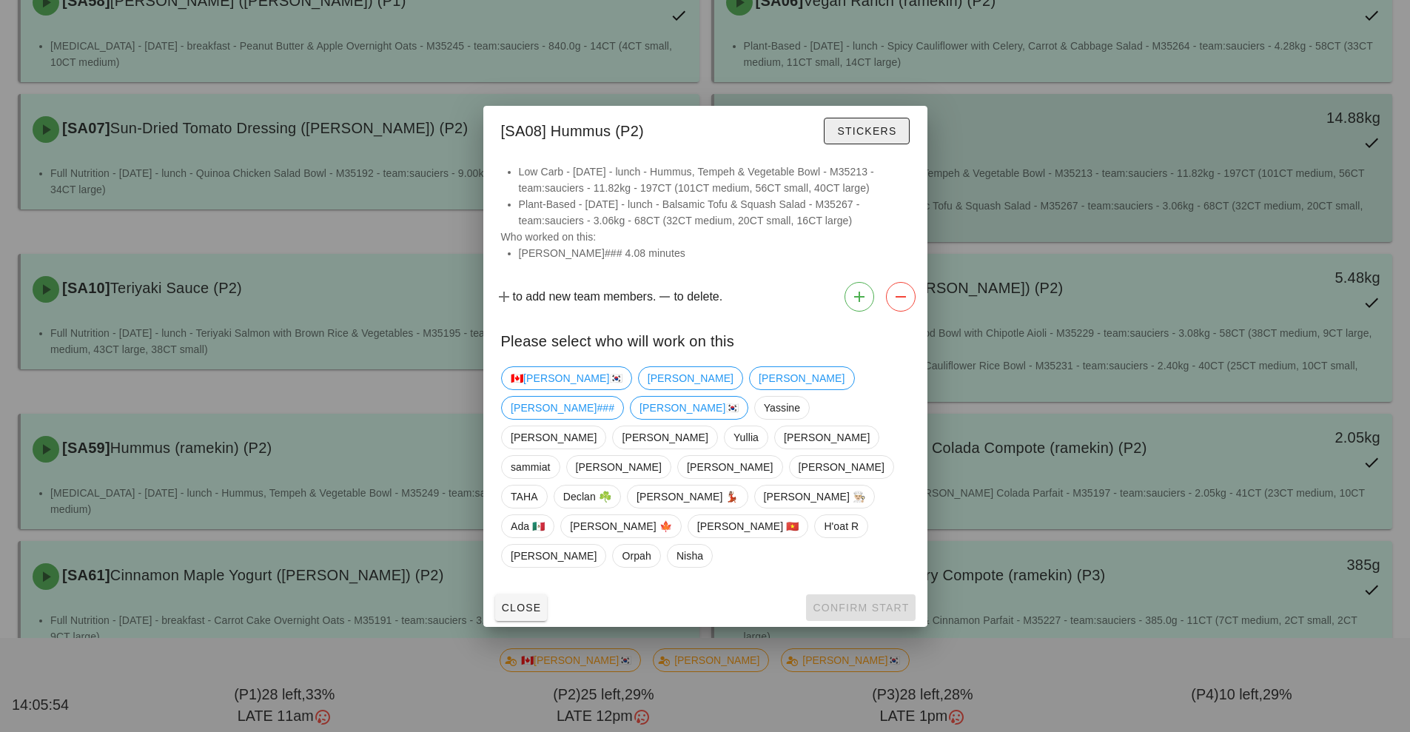 Image resolution: width=1410 pixels, height=732 pixels. What do you see at coordinates (521, 608) in the screenshot?
I see `span: Close` at bounding box center [521, 608].